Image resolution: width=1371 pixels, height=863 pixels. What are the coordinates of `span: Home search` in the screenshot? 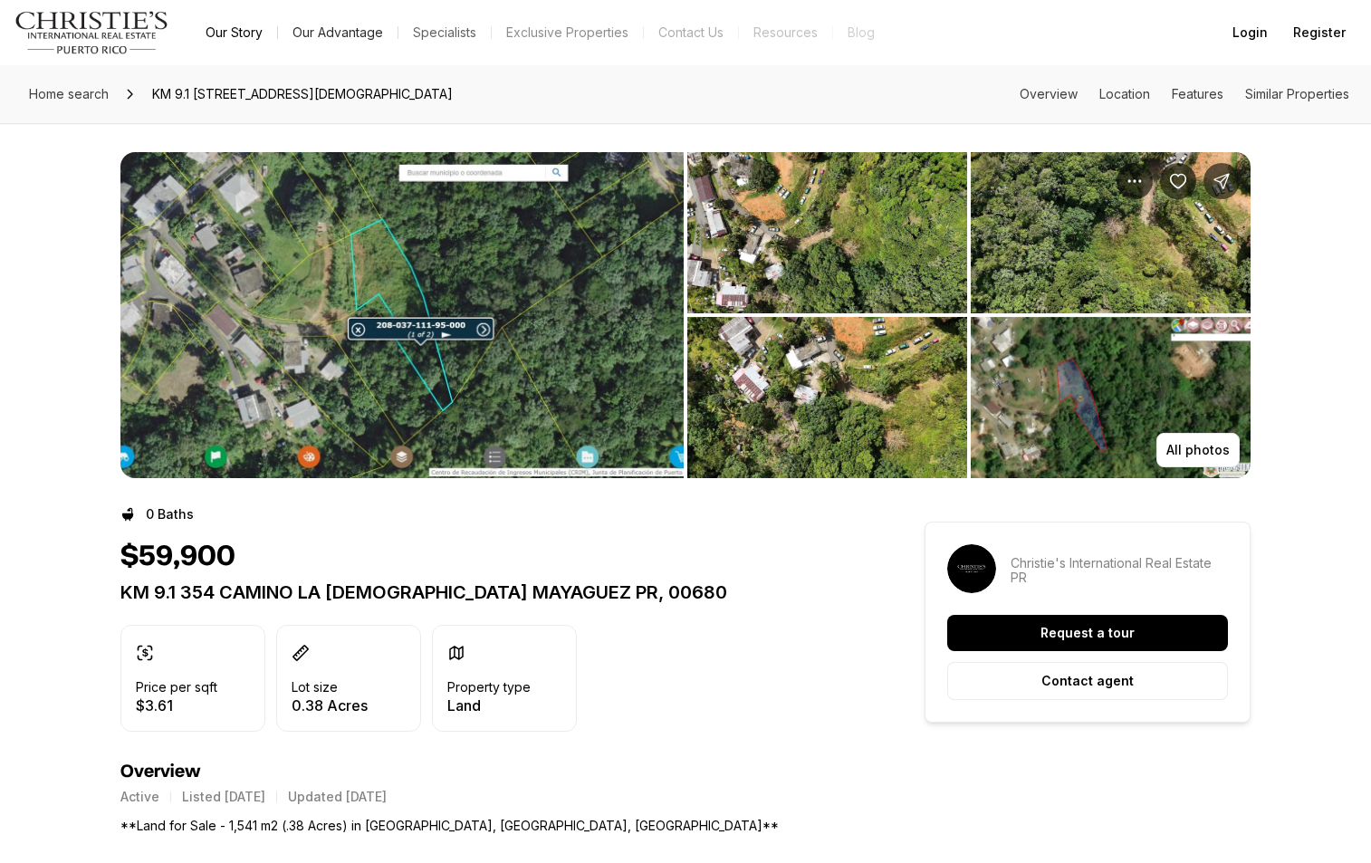 It's located at (69, 93).